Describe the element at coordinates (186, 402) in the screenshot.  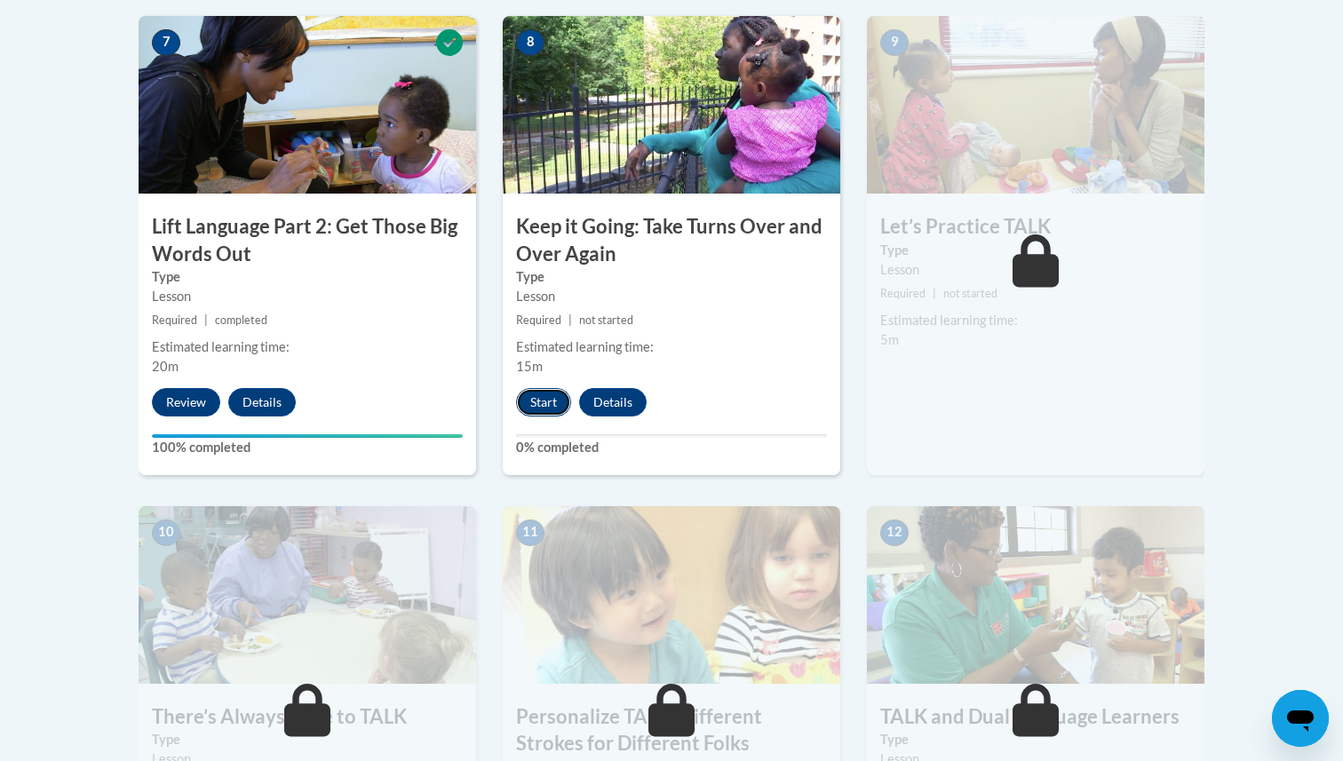
I see `button: Review` at that location.